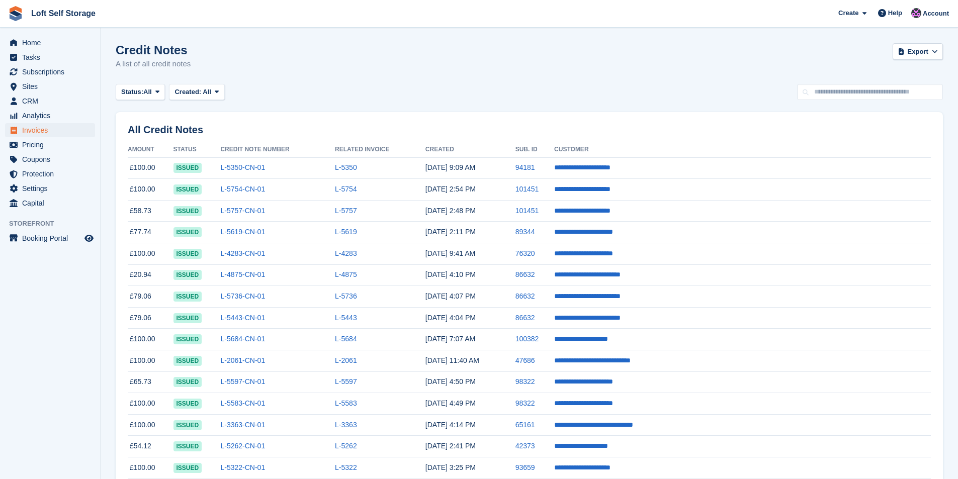 The width and height of the screenshot is (958, 479). I want to click on h2: All Credit Notes, so click(529, 130).